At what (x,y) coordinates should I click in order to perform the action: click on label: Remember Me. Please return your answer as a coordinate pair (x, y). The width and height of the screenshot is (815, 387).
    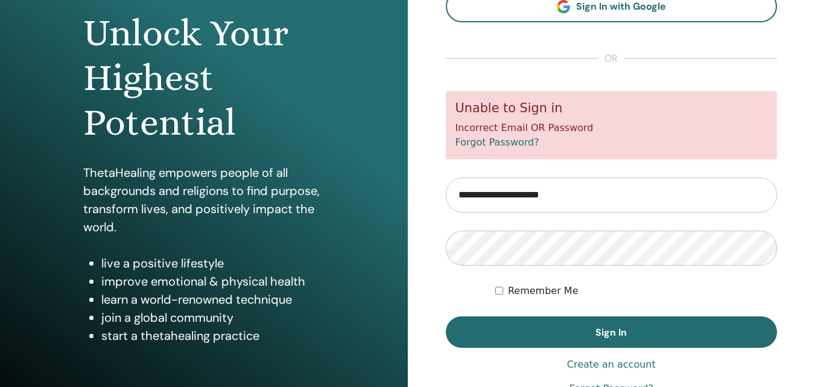
    Looking at the image, I should click on (543, 291).